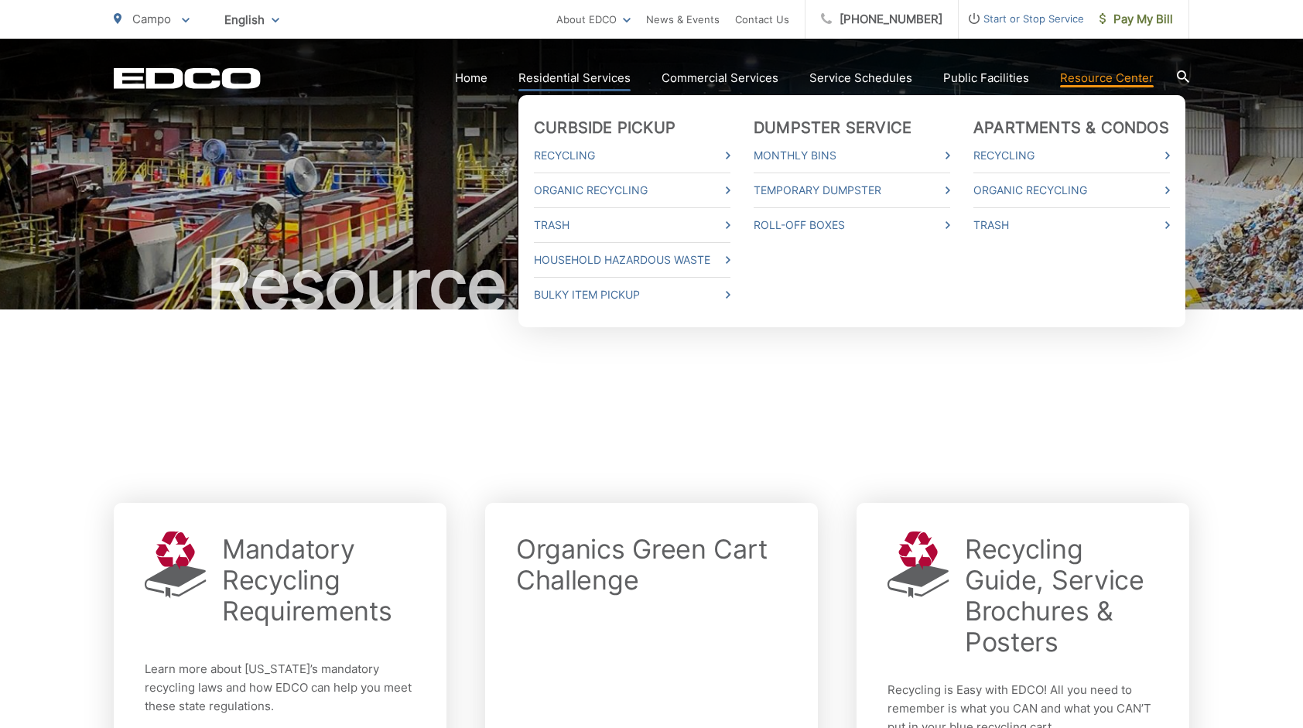  I want to click on h2: Recycling Guide, Service Brochures & Posters, so click(1061, 596).